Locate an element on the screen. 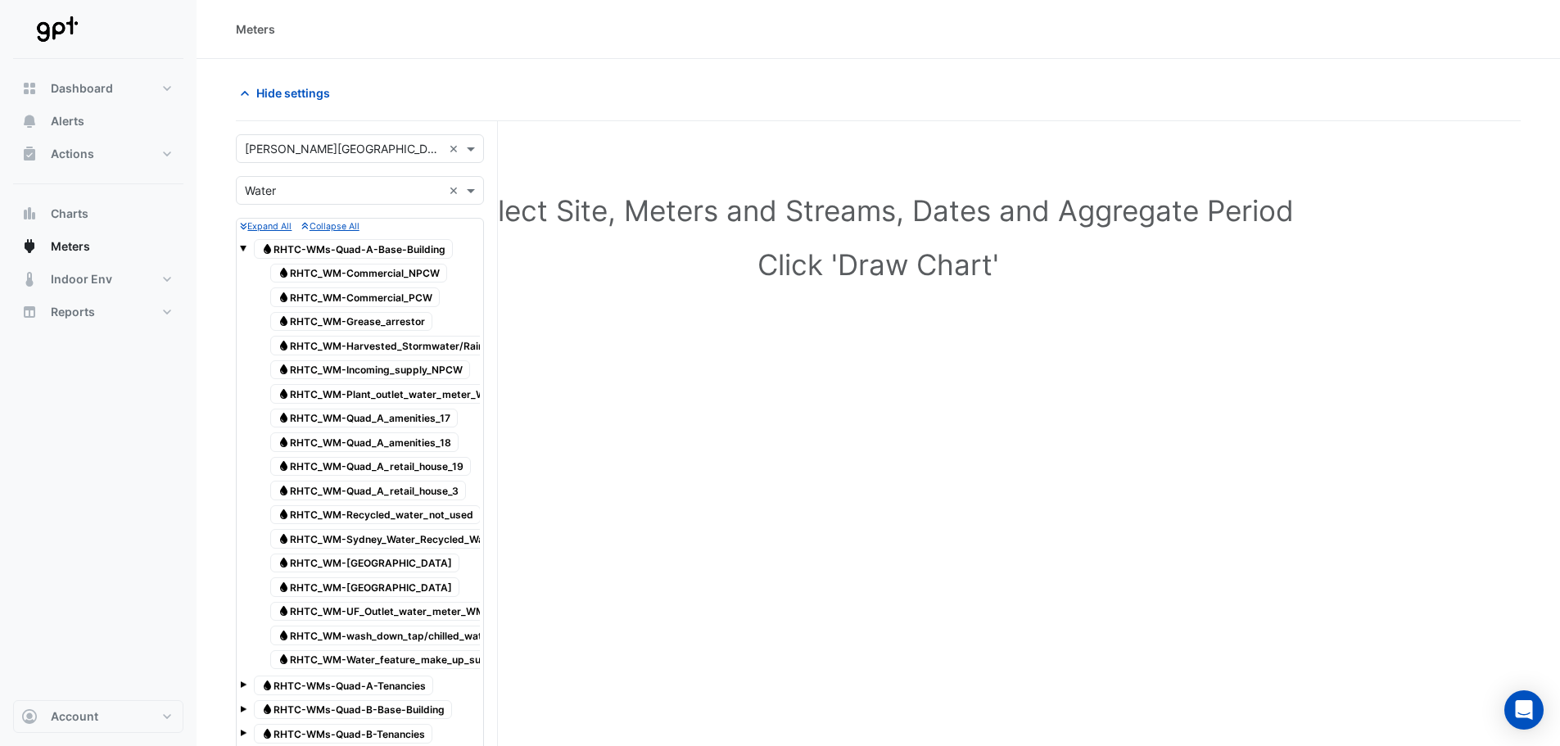  span: Alerts is located at coordinates (67, 121).